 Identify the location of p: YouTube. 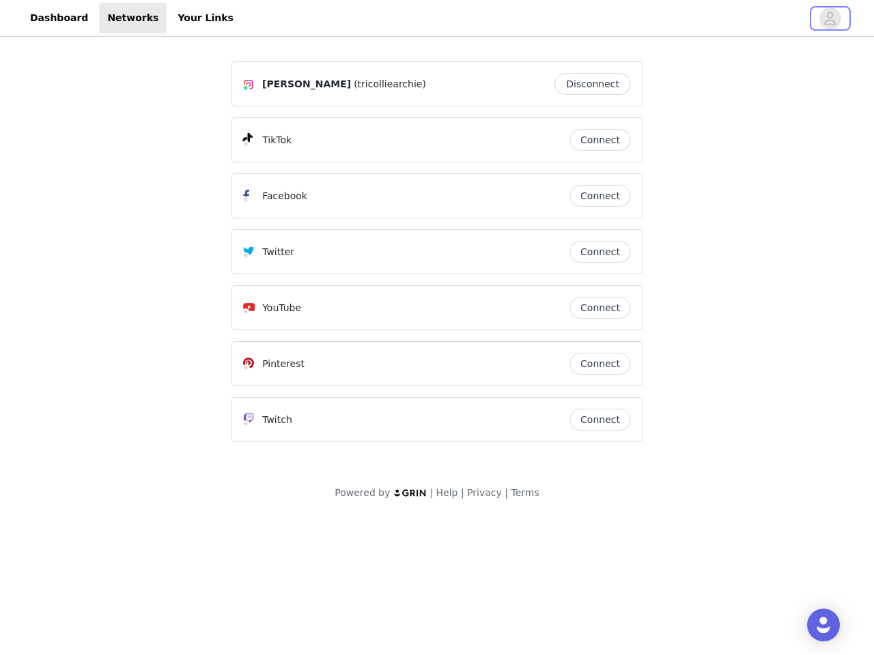
(281, 308).